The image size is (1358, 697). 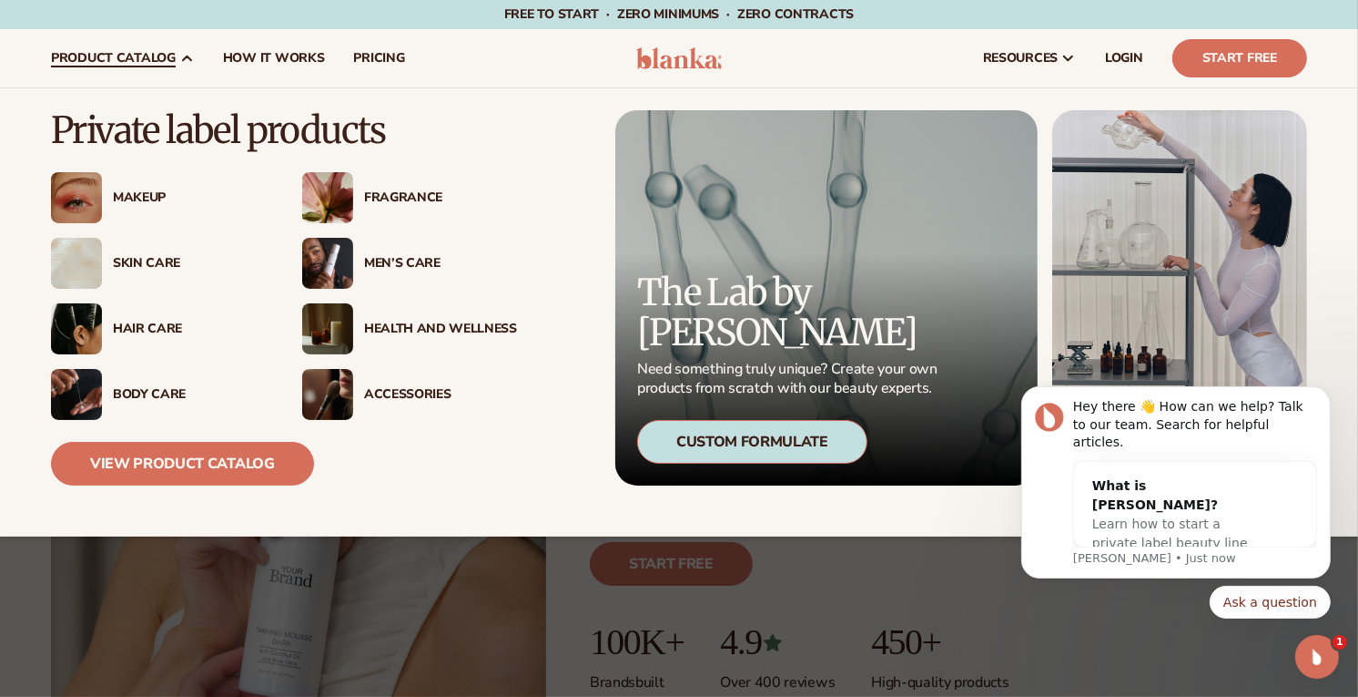 What do you see at coordinates (790, 379) in the screenshot?
I see `p: Need something truly unique? Create your own products from scratch with our beauty experts.` at bounding box center [790, 379].